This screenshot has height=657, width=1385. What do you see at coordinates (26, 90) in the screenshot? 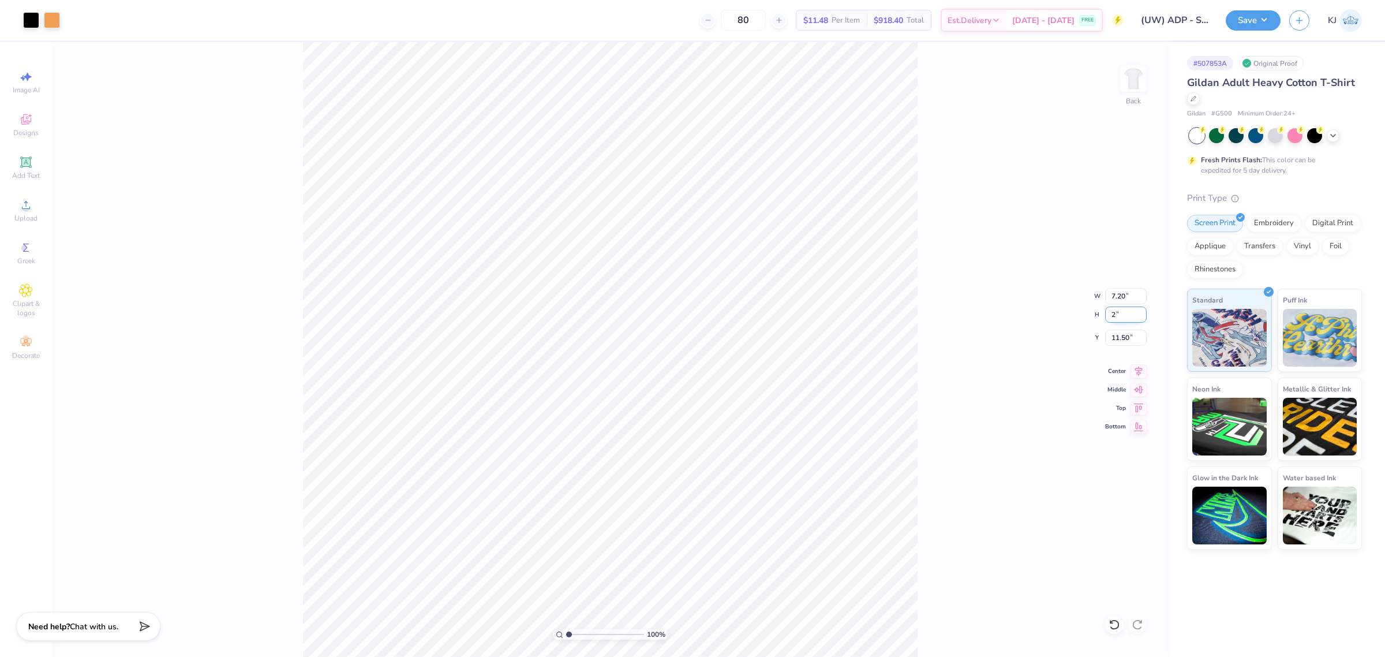
I see `span: Image AI` at bounding box center [26, 90].